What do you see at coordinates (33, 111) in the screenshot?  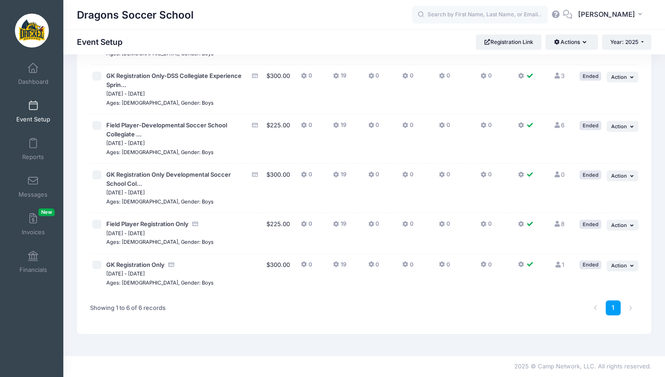 I see `a: Event Setup` at bounding box center [33, 111].